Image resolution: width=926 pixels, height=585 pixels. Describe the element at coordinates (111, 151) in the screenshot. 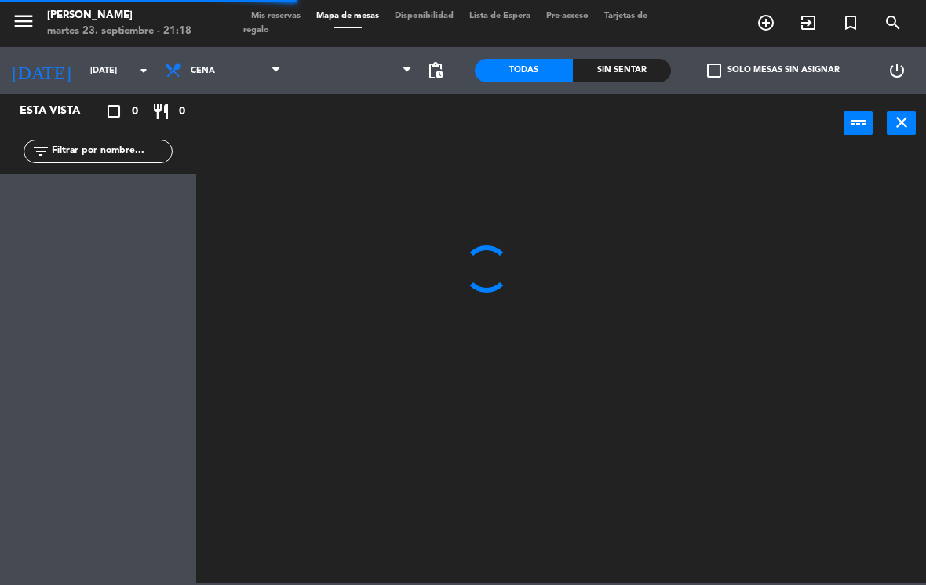

I see `input: Filtrar por nombre...` at that location.